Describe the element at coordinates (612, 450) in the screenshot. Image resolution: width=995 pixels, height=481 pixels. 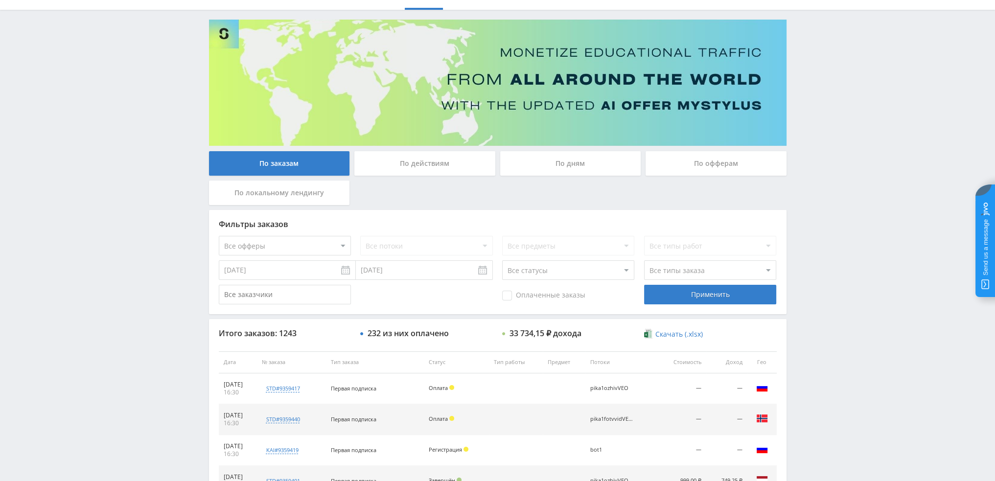
I see `div: bot1` at that location.